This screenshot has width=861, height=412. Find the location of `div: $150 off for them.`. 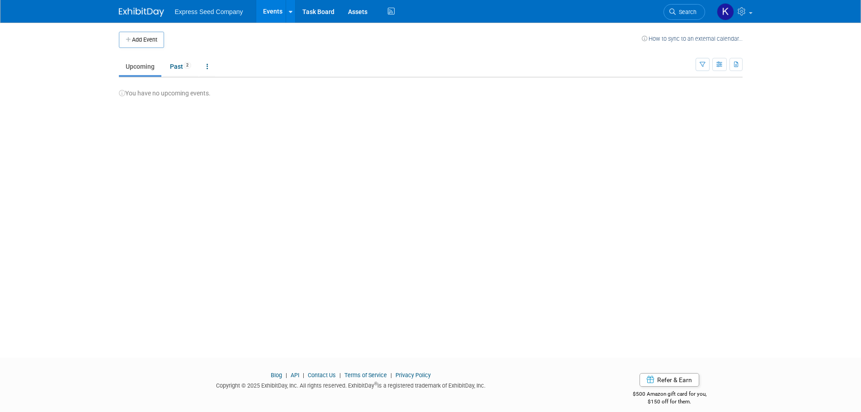

div: $150 off for them. is located at coordinates (669, 401).